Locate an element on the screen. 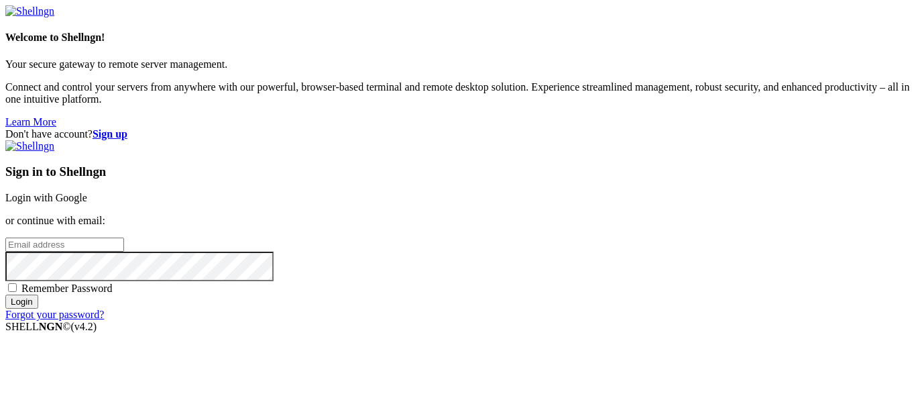 Image resolution: width=916 pixels, height=396 pixels. h4: Welcome to Shellngn! is located at coordinates (458, 38).